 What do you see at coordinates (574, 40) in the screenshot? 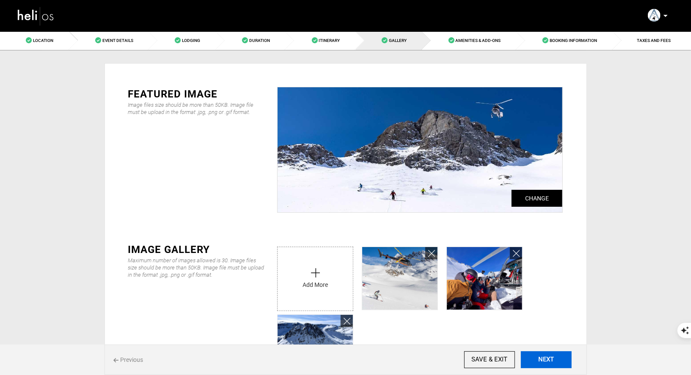
I see `span: Booking Information` at bounding box center [574, 40].